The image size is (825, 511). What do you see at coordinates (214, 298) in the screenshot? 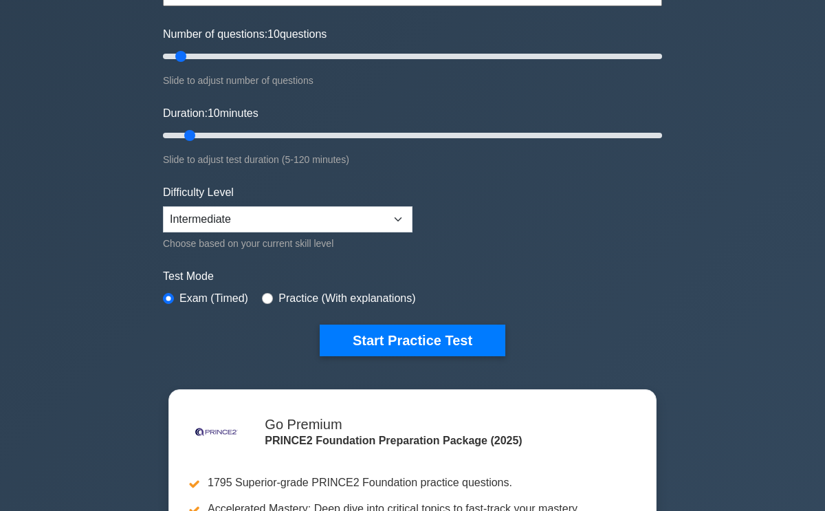
I see `label: Exam (Timed)` at bounding box center [214, 298].